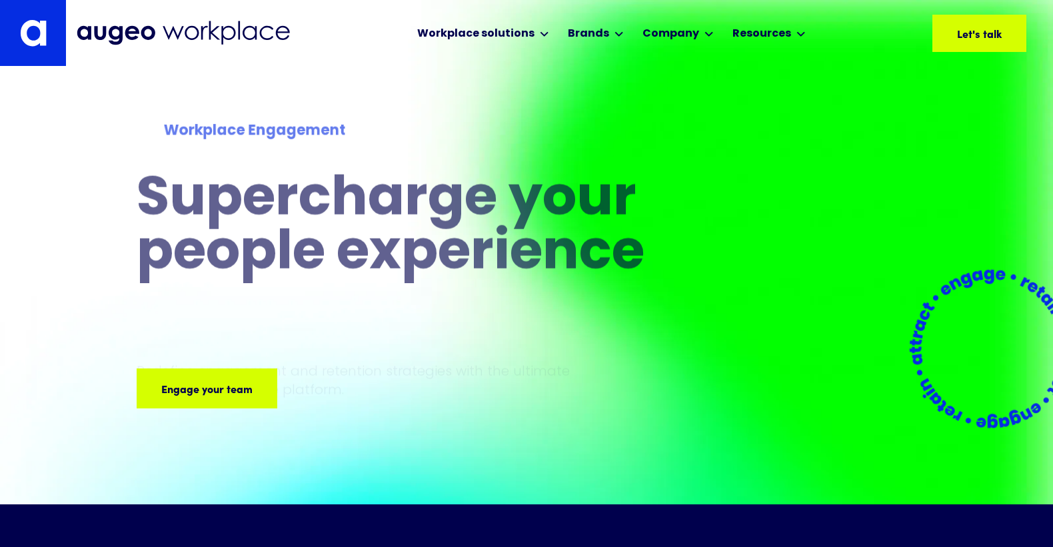 The height and width of the screenshot is (547, 1053). I want to click on div: Resources, so click(762, 34).